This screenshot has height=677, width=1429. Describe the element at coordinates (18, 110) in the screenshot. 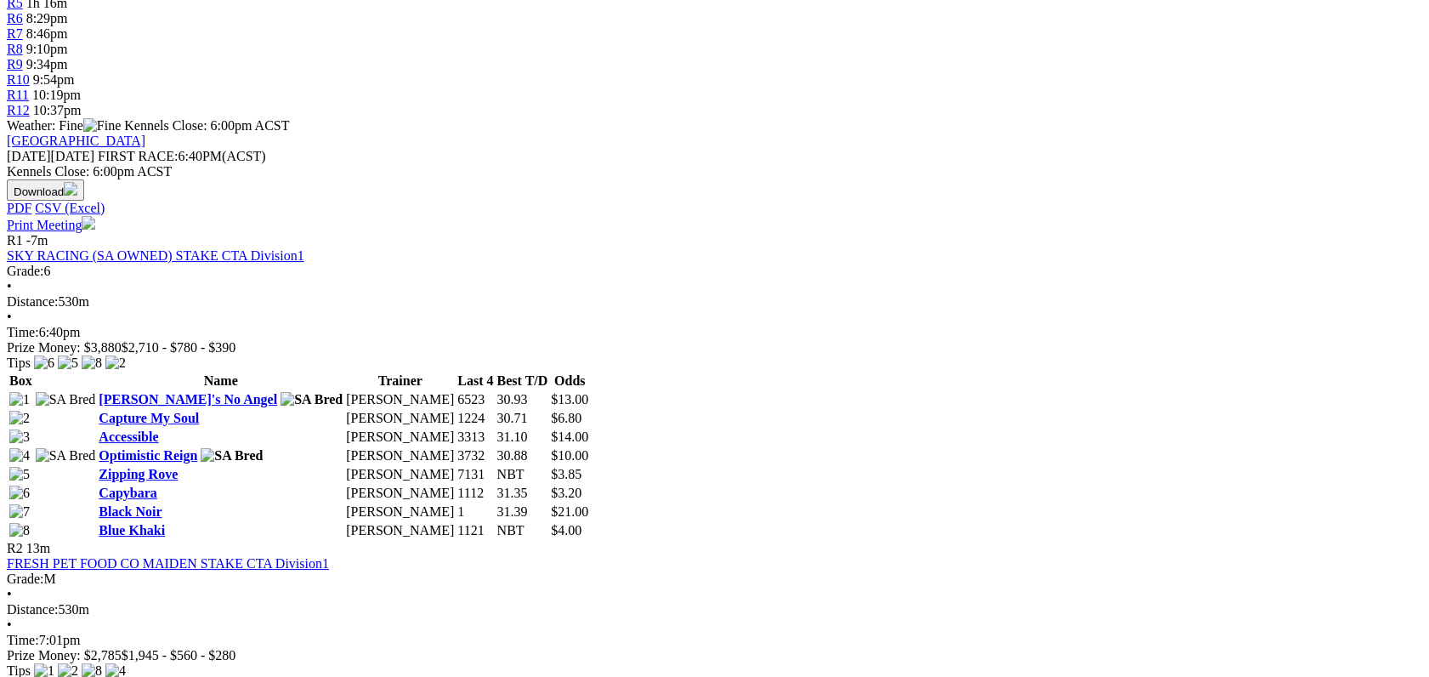

I see `a: R12` at that location.